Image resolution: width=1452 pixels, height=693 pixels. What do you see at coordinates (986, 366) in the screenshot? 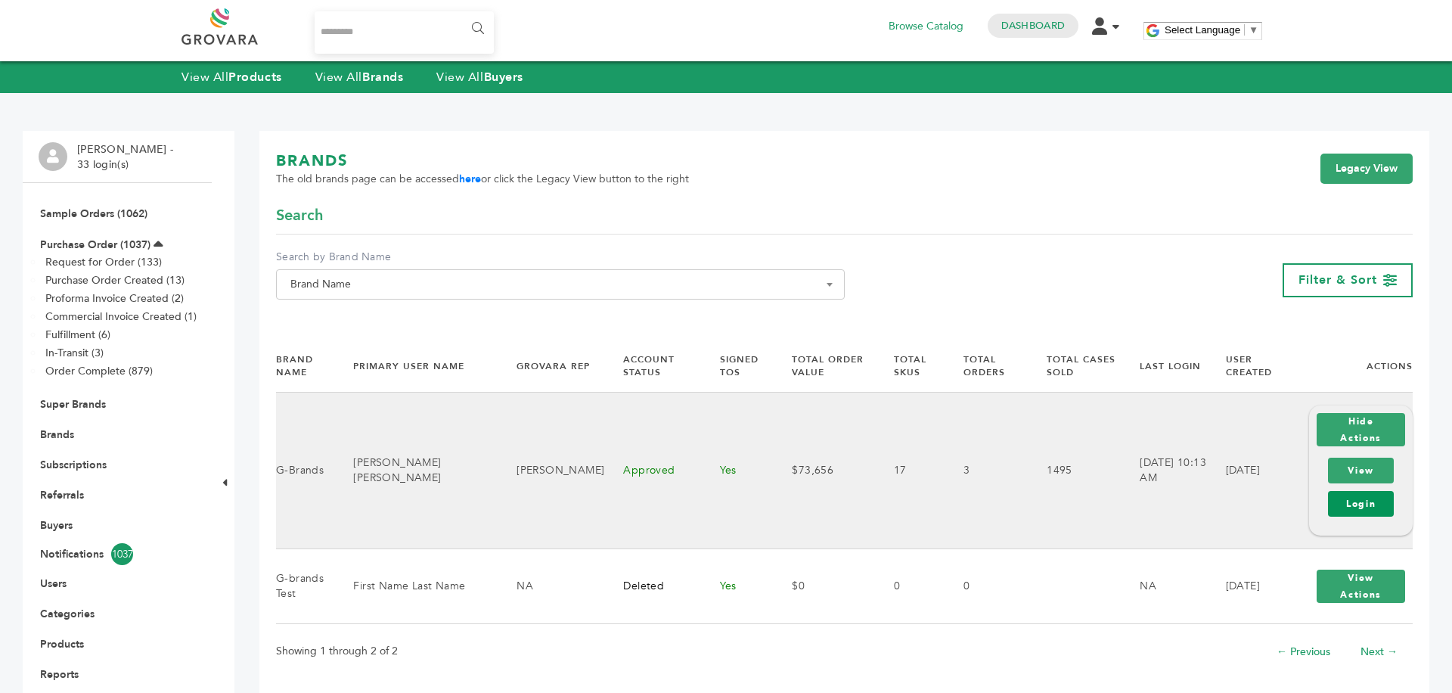
I see `th: Total Orders` at bounding box center [986, 366].